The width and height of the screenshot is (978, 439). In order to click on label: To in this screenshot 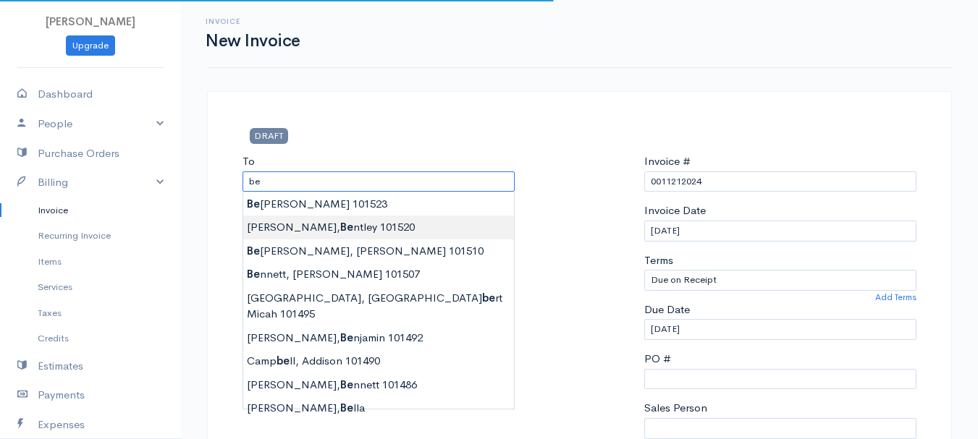, I will do `click(248, 161)`.